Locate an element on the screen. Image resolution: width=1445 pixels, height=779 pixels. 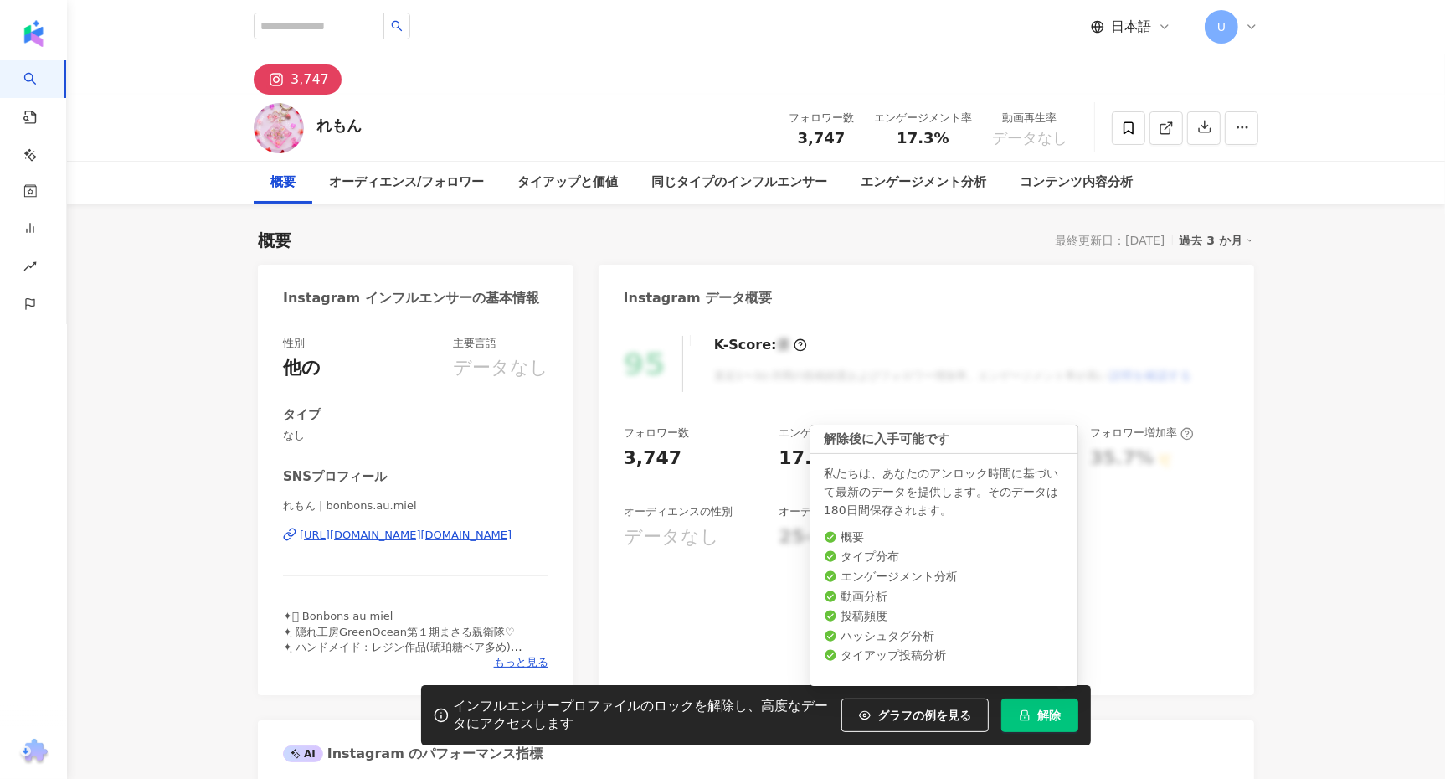
div: 性別 is located at coordinates (294, 343).